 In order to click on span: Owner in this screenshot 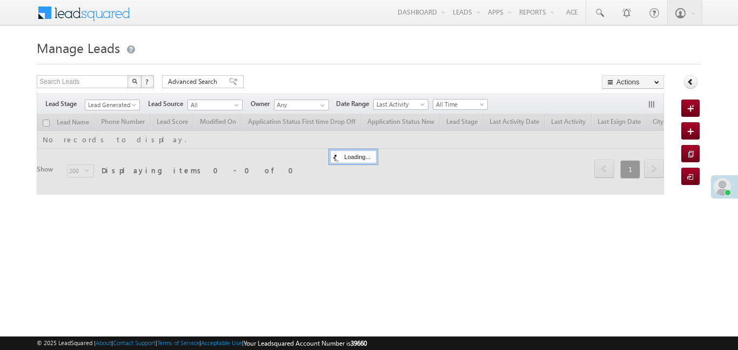, I will do `click(262, 104)`.